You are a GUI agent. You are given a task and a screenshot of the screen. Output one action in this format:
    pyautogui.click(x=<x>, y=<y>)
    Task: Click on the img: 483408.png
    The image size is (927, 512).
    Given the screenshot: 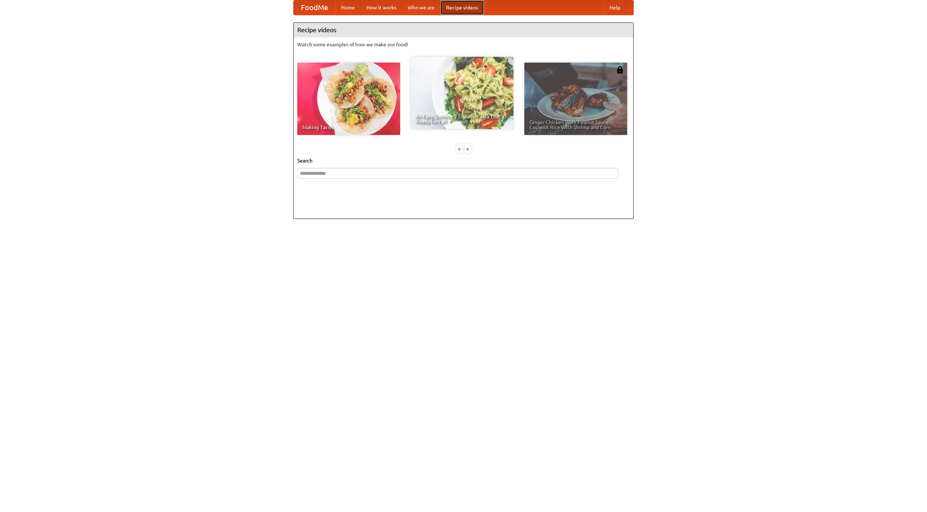 What is the action you would take?
    pyautogui.click(x=620, y=70)
    